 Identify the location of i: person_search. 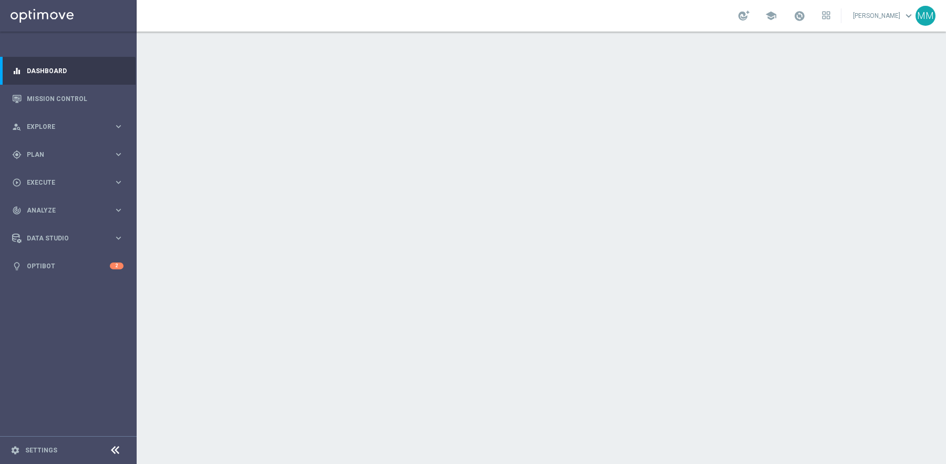
(17, 127).